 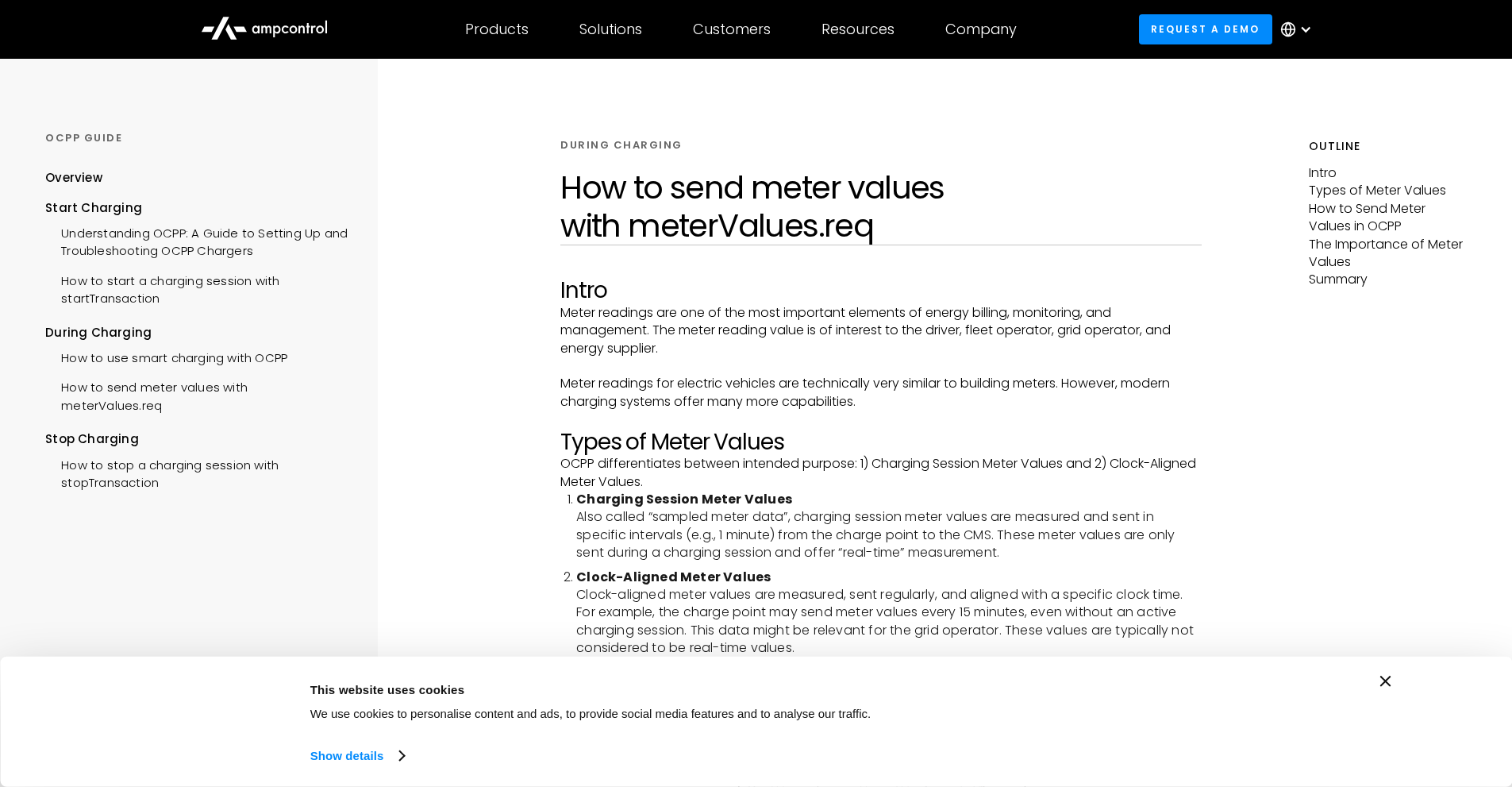 What do you see at coordinates (881, 291) in the screenshot?
I see `h2: Intro` at bounding box center [881, 291].